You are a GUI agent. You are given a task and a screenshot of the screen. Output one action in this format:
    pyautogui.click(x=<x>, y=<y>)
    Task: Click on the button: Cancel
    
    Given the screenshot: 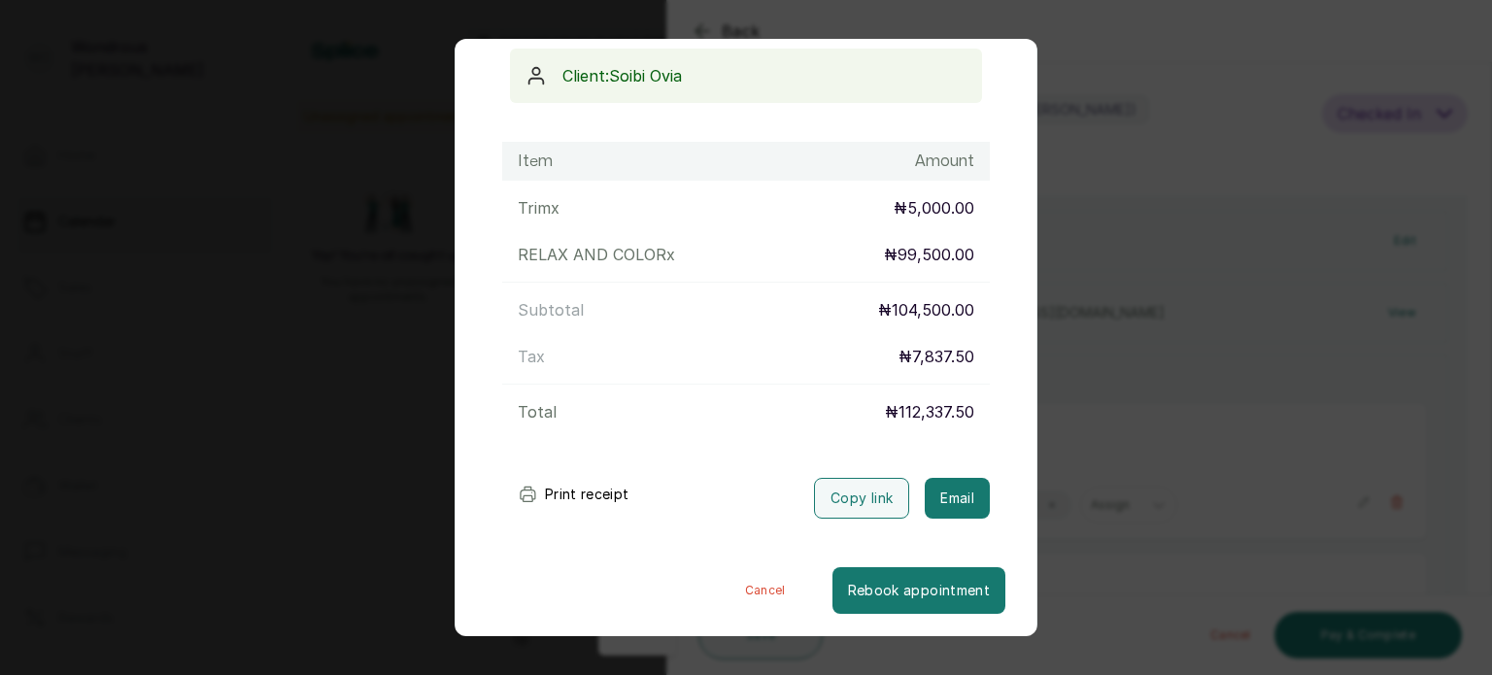 What is the action you would take?
    pyautogui.click(x=766, y=591)
    